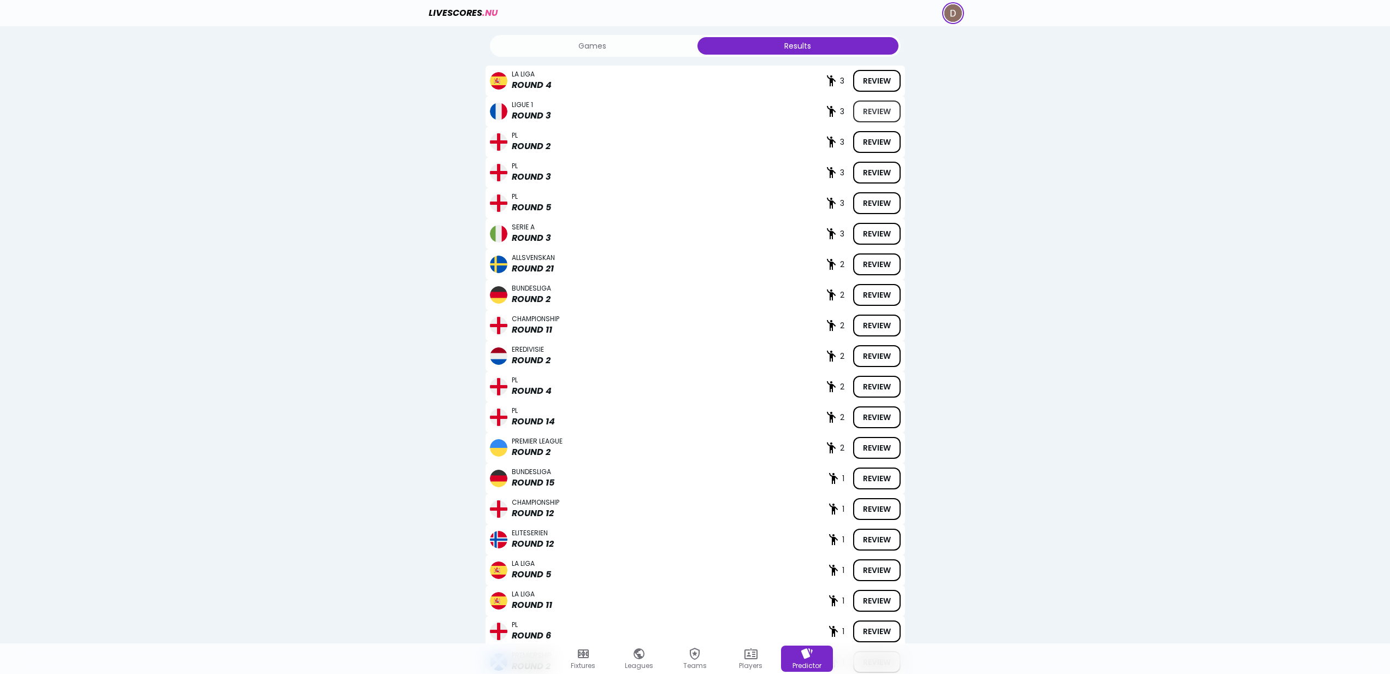 The image size is (1390, 674). I want to click on span: Championship, so click(535, 319).